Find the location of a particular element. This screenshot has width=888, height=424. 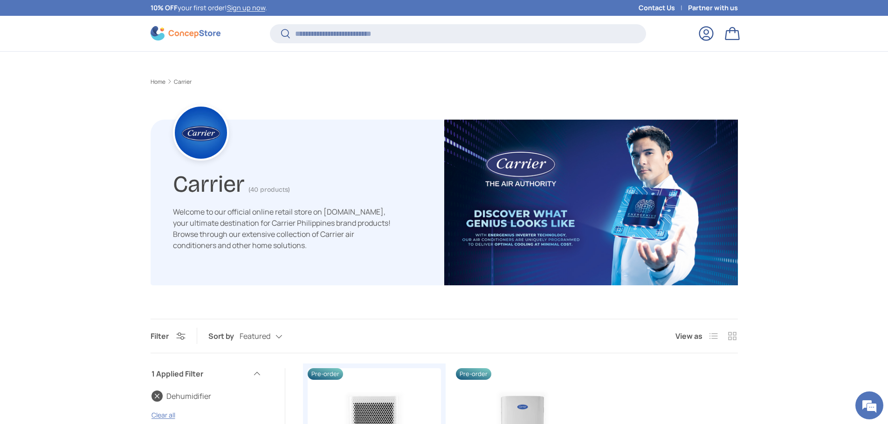

a: Partner with us is located at coordinates (712, 8).